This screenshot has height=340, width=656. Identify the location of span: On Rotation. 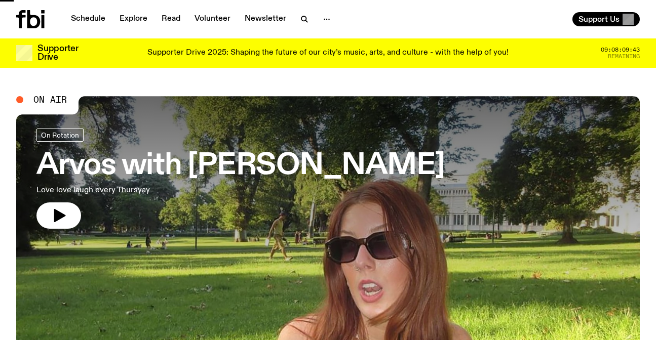
(60, 135).